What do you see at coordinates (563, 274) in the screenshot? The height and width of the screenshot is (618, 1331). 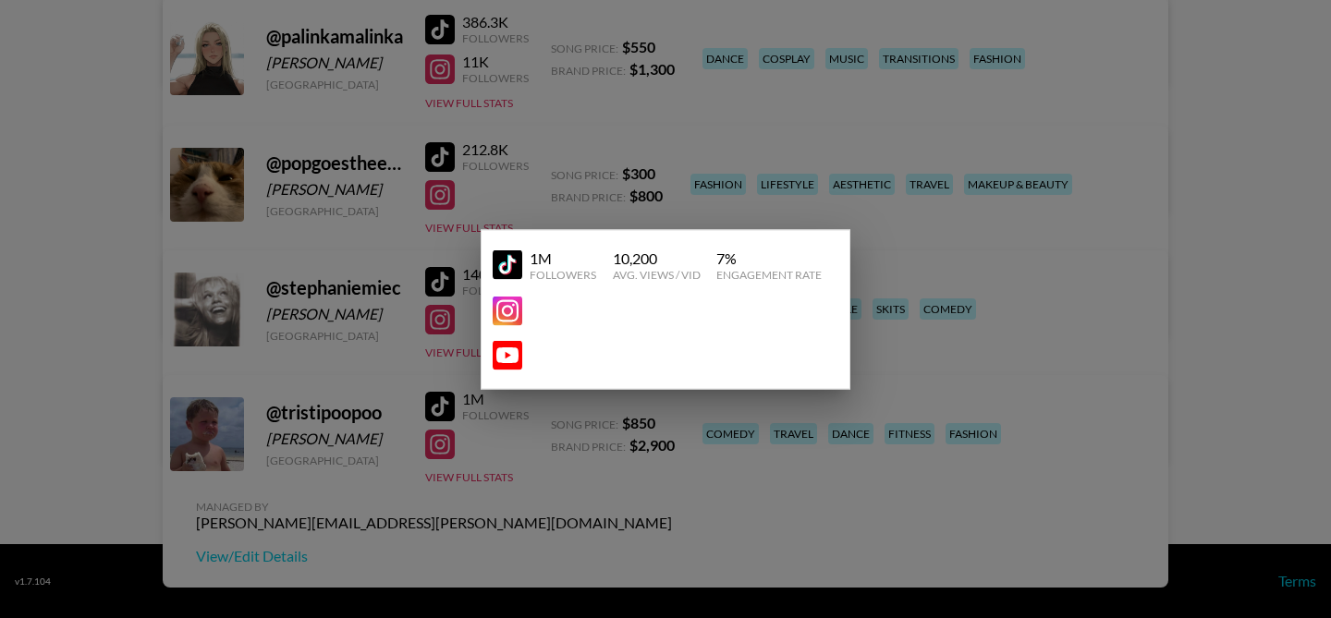 I see `div: Followers` at bounding box center [563, 274].